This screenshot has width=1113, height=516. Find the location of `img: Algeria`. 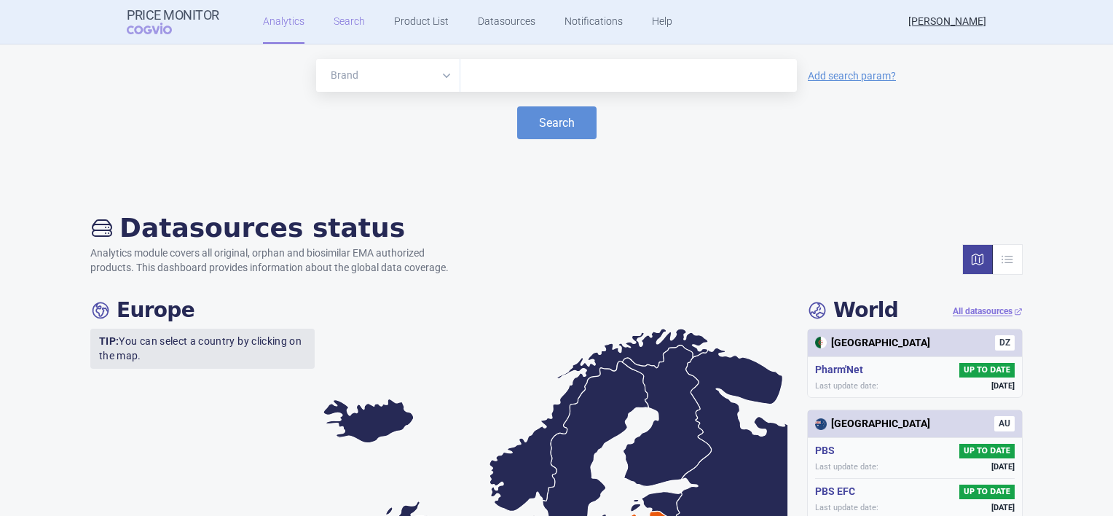

img: Algeria is located at coordinates (821, 342).